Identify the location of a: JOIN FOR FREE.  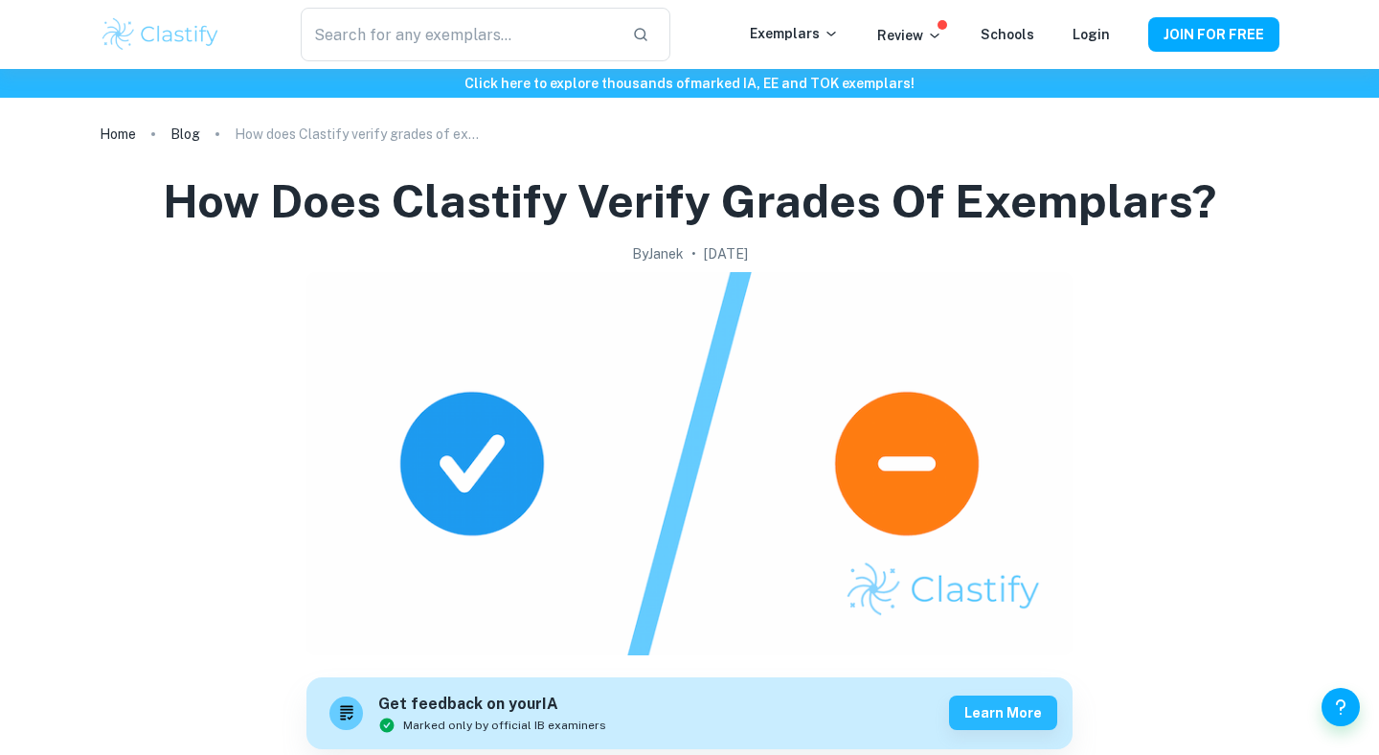
(1213, 34).